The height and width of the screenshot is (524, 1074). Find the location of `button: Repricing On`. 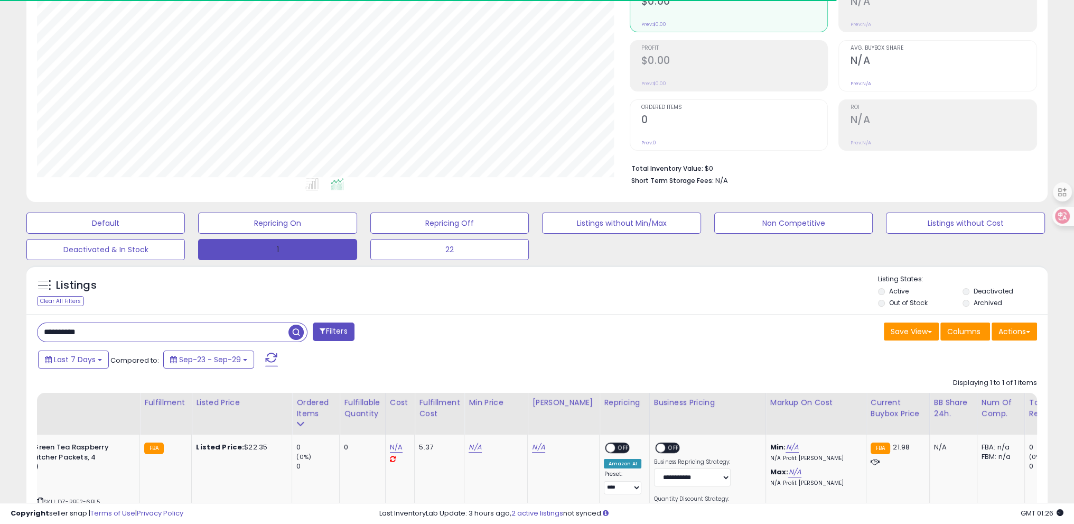

button: Repricing On is located at coordinates (277, 223).